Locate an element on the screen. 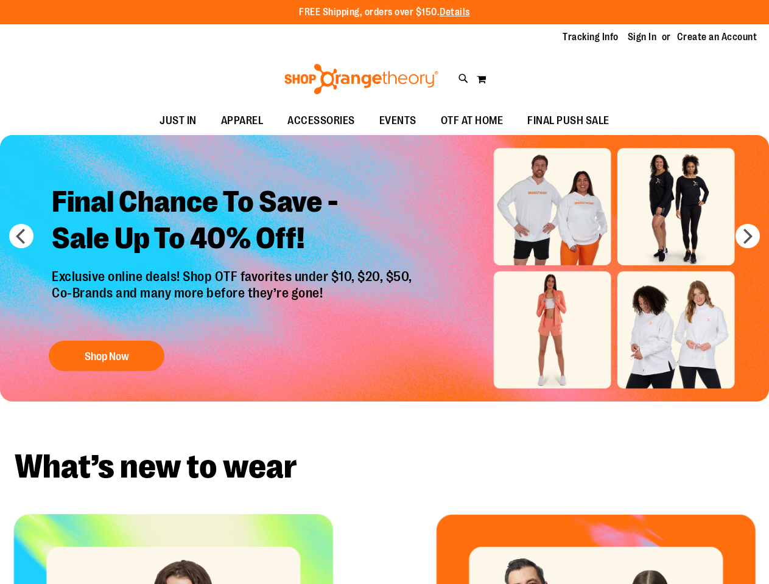  a: Create an Account is located at coordinates (717, 37).